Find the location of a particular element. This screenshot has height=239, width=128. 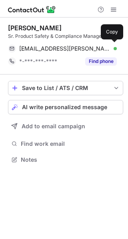

span: AI write personalized message is located at coordinates (64, 107).